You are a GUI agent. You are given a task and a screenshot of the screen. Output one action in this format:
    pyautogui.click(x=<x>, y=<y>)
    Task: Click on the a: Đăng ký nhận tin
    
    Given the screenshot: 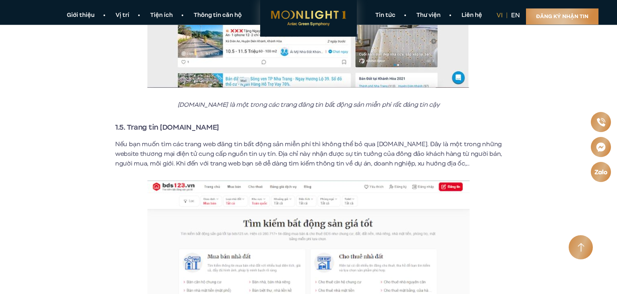 What is the action you would take?
    pyautogui.click(x=563, y=17)
    